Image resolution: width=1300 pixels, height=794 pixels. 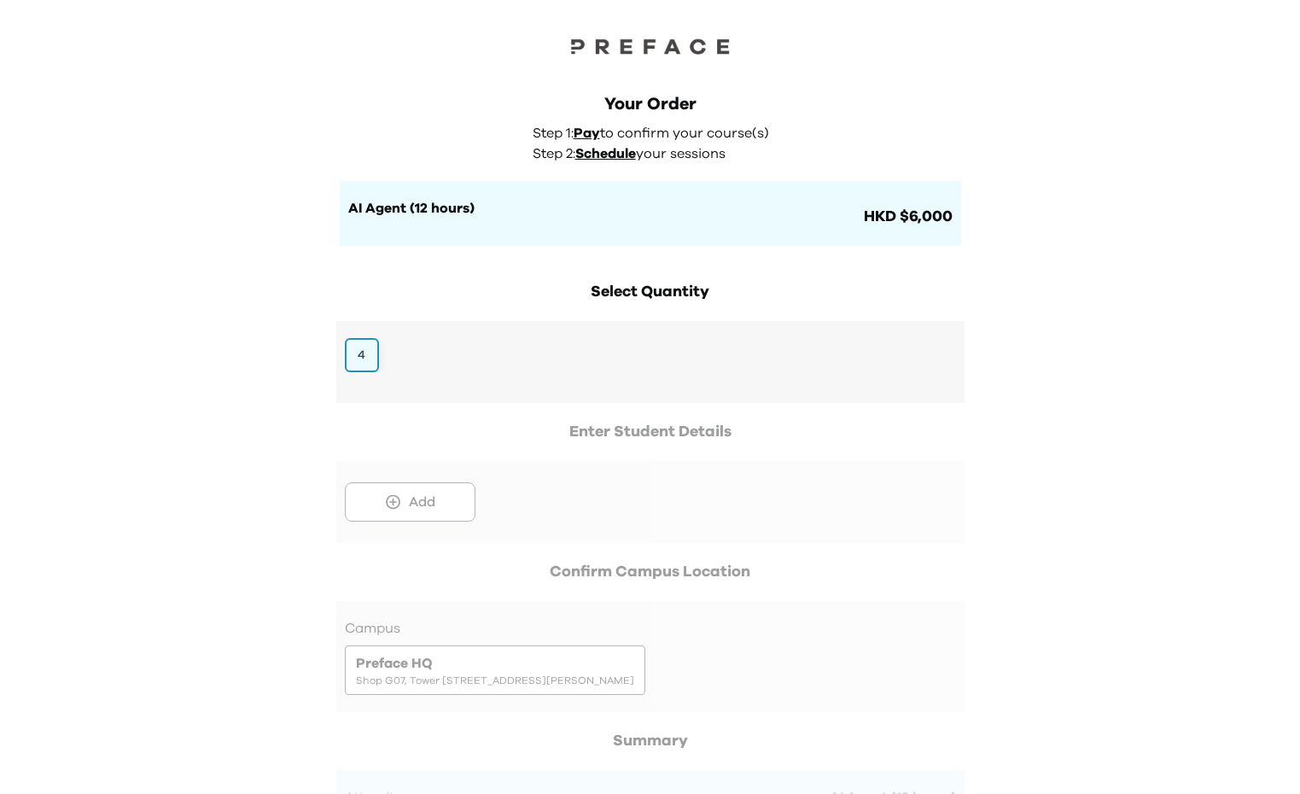 I want to click on span: Preface HQ, so click(x=394, y=663).